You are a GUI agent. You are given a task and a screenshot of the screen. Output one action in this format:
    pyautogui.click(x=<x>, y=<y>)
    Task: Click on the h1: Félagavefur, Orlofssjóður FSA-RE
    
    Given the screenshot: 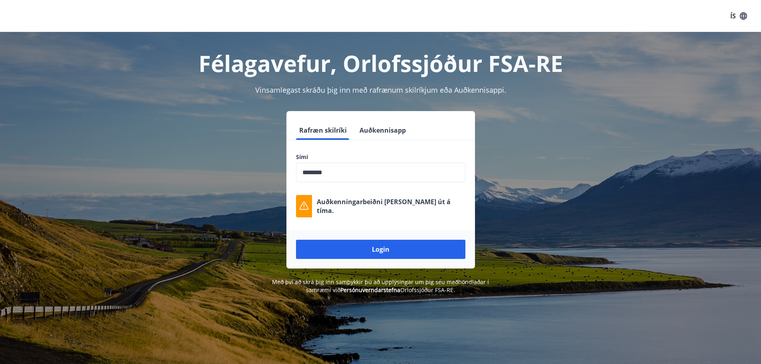 What is the action you would take?
    pyautogui.click(x=381, y=63)
    